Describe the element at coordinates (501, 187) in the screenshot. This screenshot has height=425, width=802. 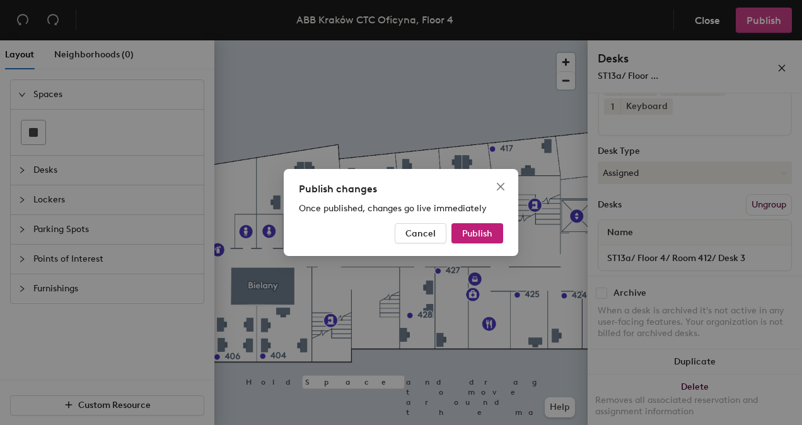
I see `span: Close` at that location.